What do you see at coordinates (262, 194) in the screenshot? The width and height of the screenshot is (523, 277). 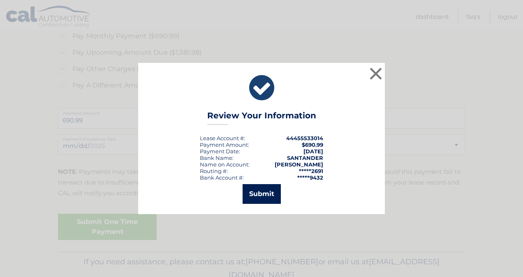 I see `button: Submit` at bounding box center [262, 194].